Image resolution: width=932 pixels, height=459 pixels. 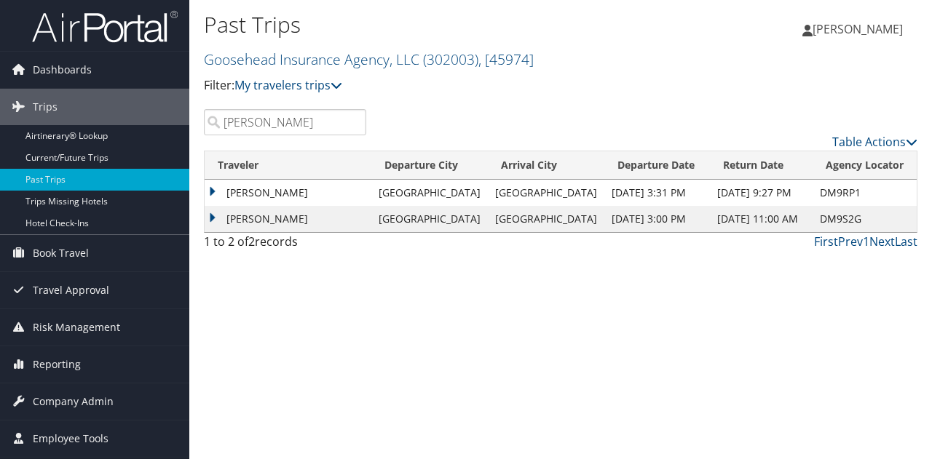 What do you see at coordinates (864, 193) in the screenshot?
I see `td: DM9RP1` at bounding box center [864, 193].